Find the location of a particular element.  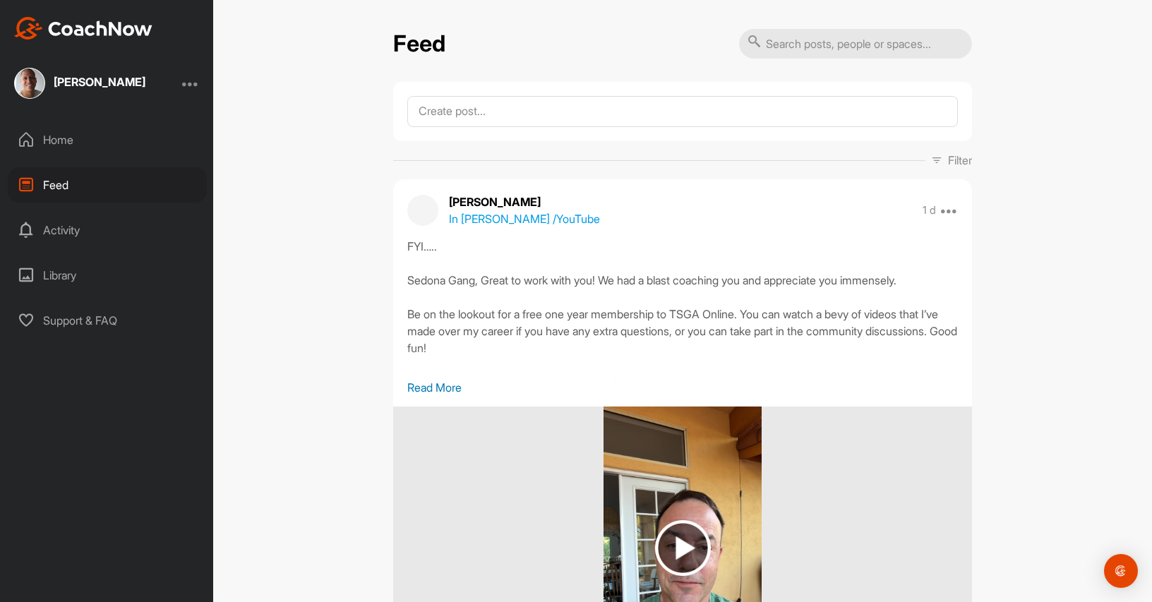

div: Home is located at coordinates (107, 140).